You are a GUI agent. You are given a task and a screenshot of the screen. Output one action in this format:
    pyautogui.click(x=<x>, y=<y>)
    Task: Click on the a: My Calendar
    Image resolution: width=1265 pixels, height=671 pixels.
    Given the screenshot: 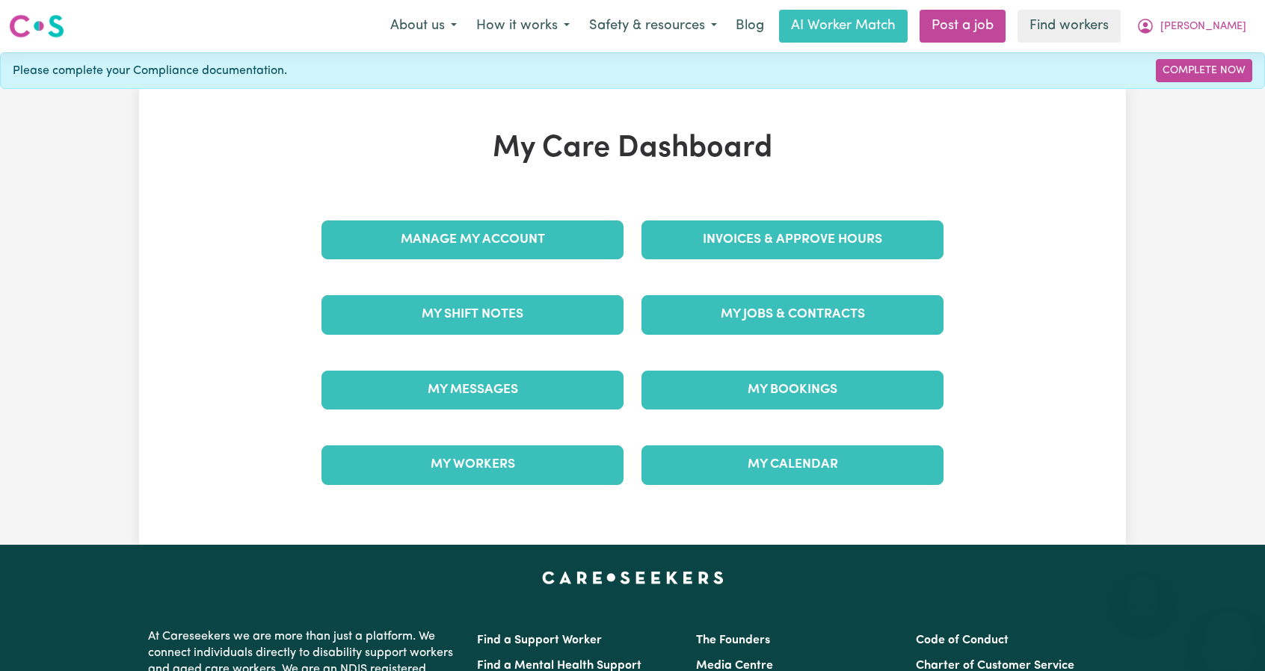 What is the action you would take?
    pyautogui.click(x=792, y=465)
    